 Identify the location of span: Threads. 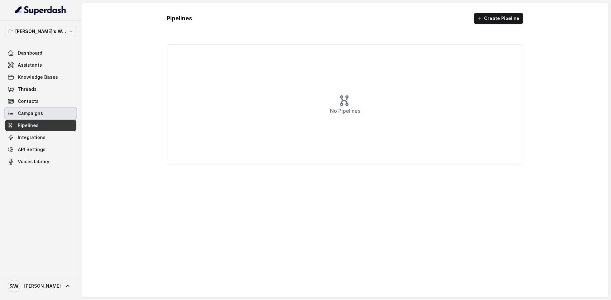
(27, 89).